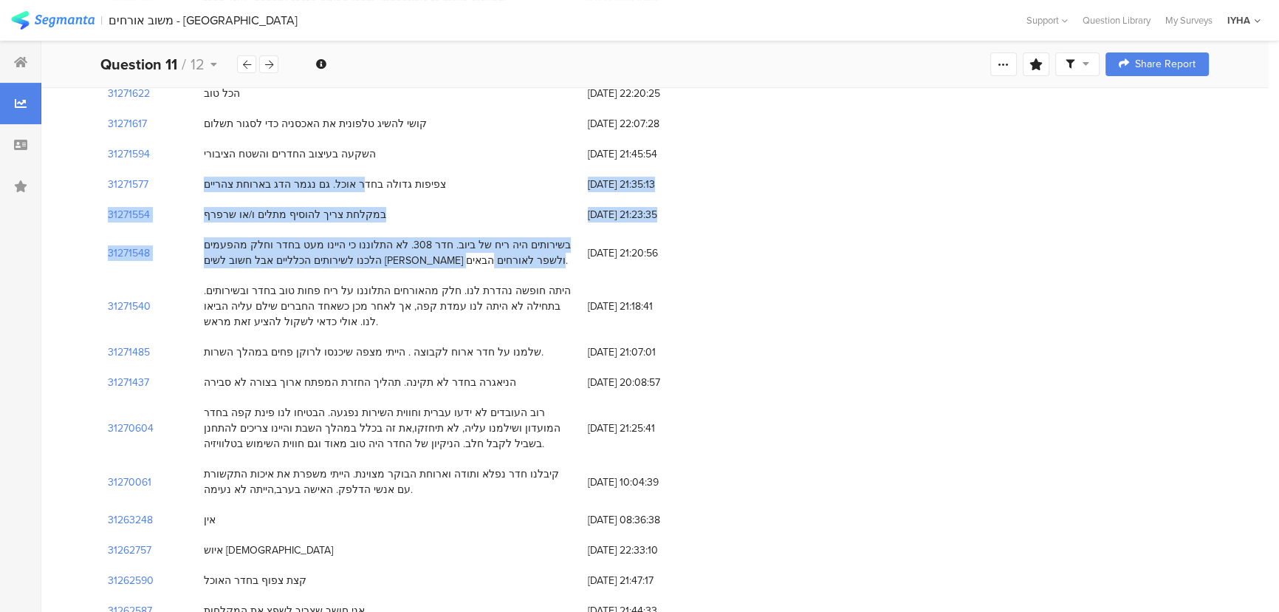  Describe the element at coordinates (129, 550) in the screenshot. I see `section: 31262757` at that location.